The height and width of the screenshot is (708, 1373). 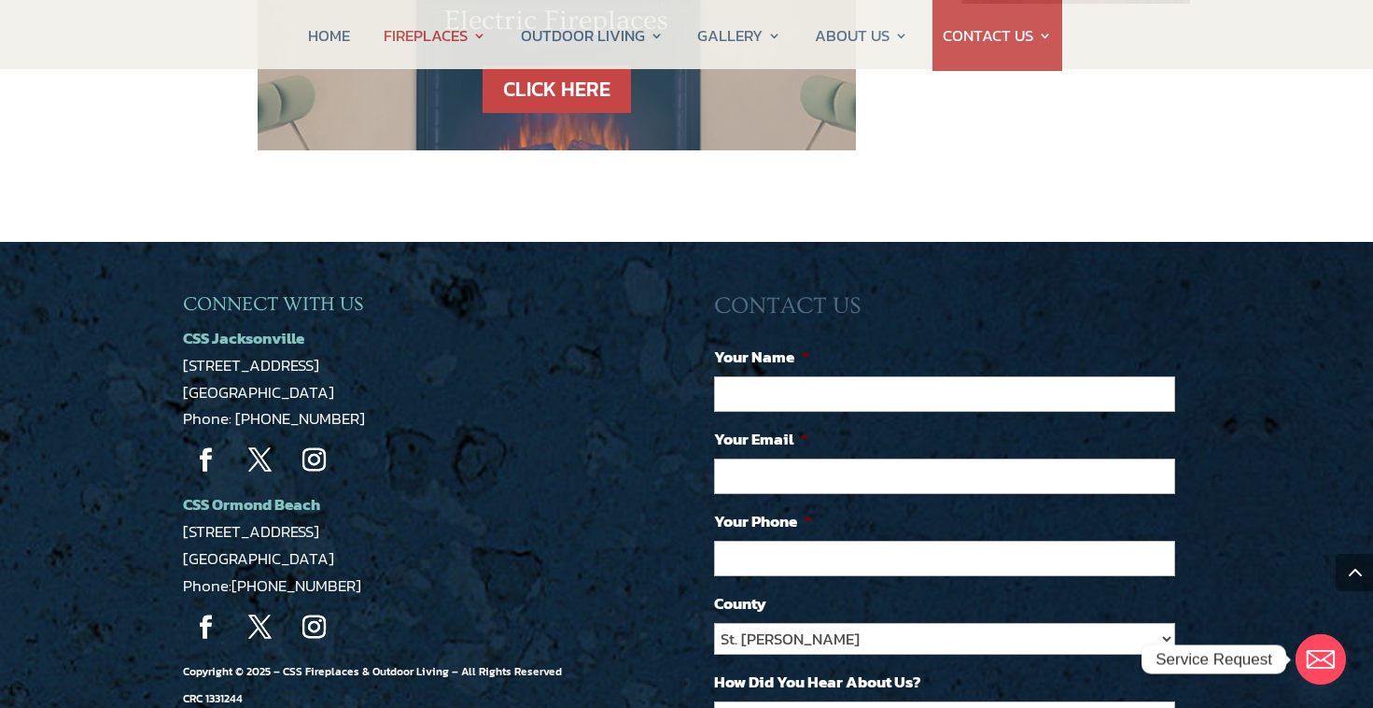 I want to click on span: CRC 1331244, so click(x=213, y=698).